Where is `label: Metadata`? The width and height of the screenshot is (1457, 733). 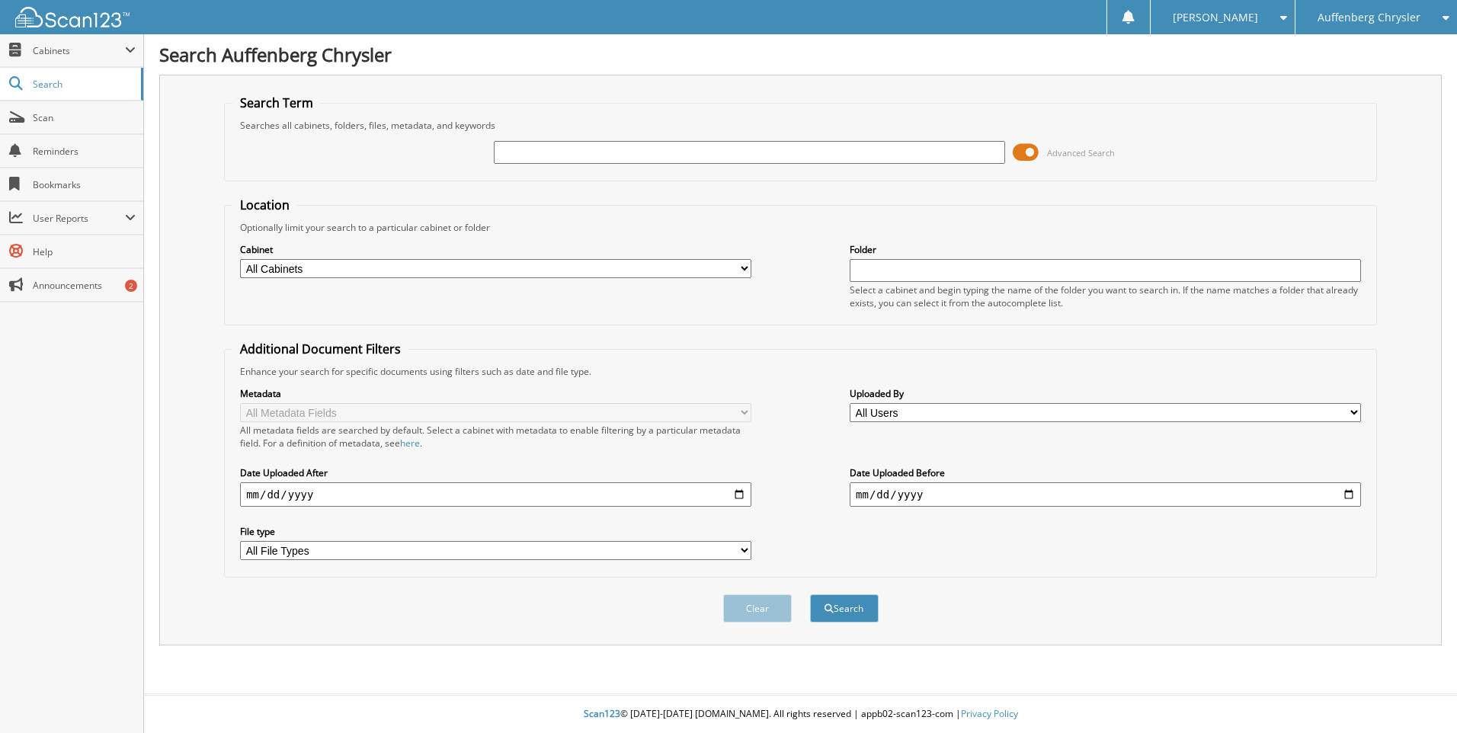
label: Metadata is located at coordinates (495, 393).